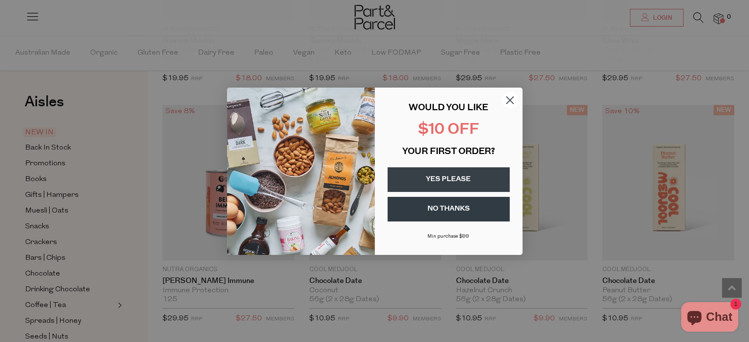 This screenshot has height=342, width=749. Describe the element at coordinates (301, 171) in the screenshot. I see `img: 43fba0fb-7538-40bc-babb-ffb1a4d097bc.jpeg` at that location.